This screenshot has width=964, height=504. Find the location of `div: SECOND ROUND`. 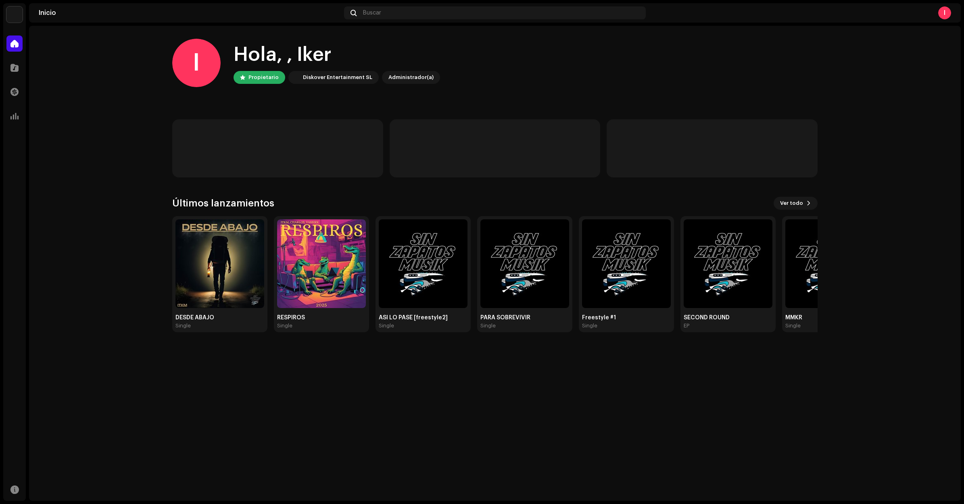

div: SECOND ROUND is located at coordinates (728, 318).